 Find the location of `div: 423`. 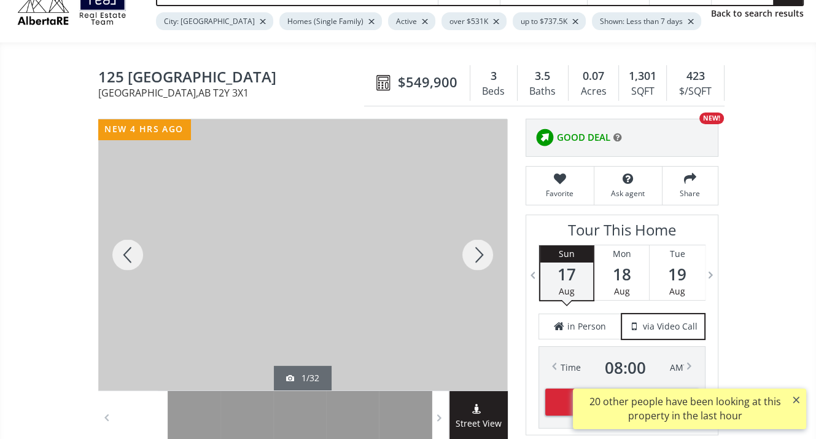

div: 423 is located at coordinates (695, 76).